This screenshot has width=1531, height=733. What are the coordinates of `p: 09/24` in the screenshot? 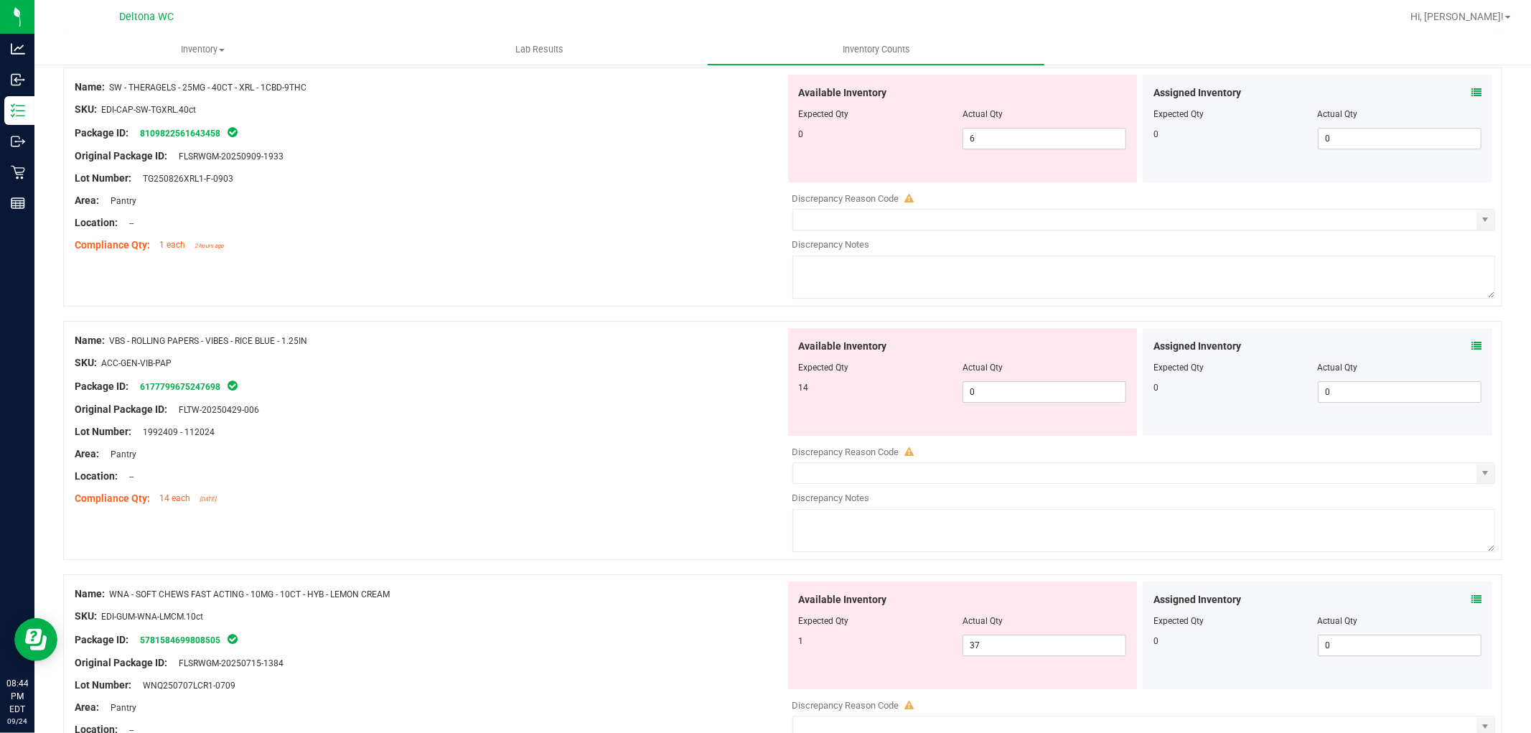 It's located at (17, 721).